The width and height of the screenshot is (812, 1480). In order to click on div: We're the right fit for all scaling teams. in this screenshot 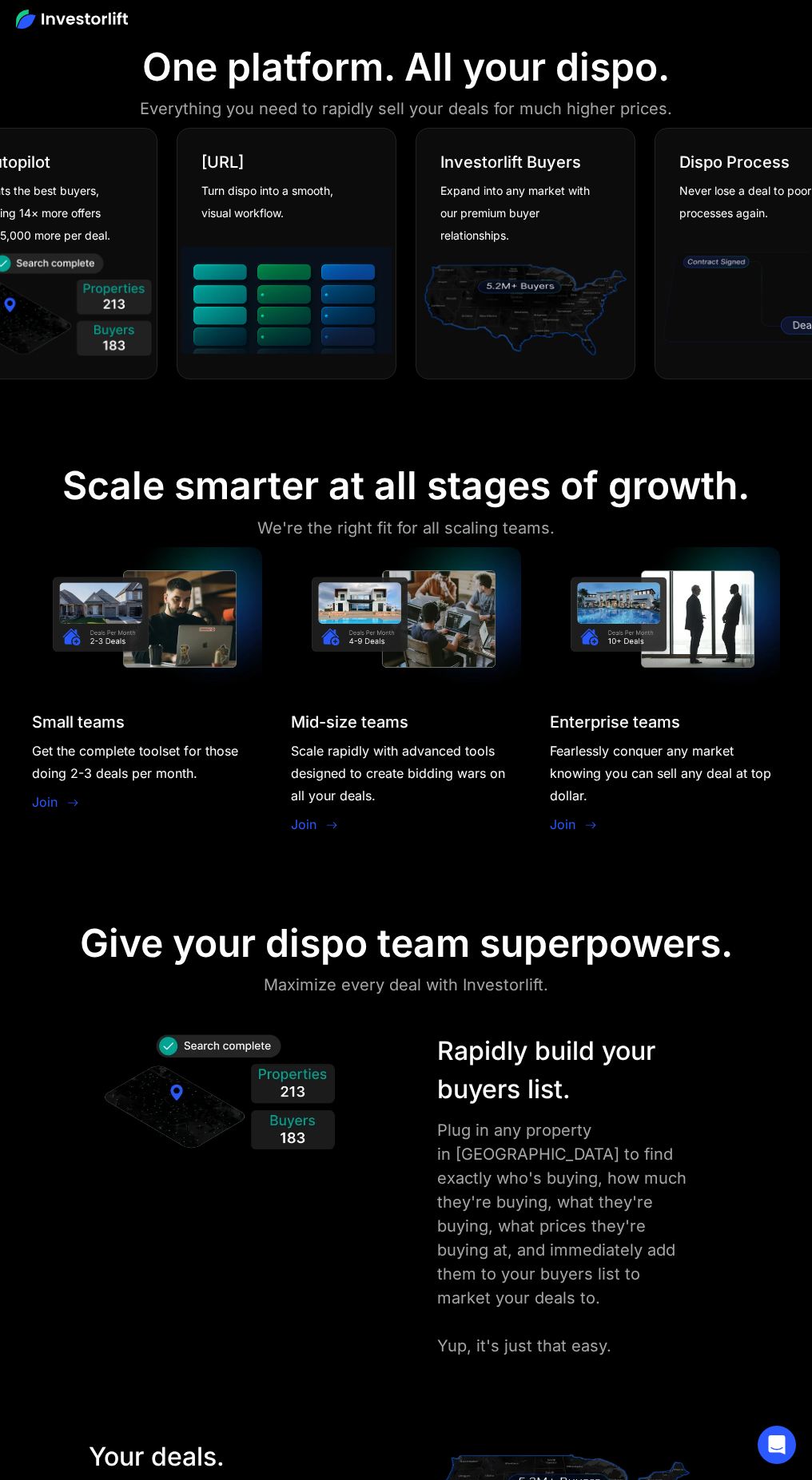, I will do `click(406, 528)`.